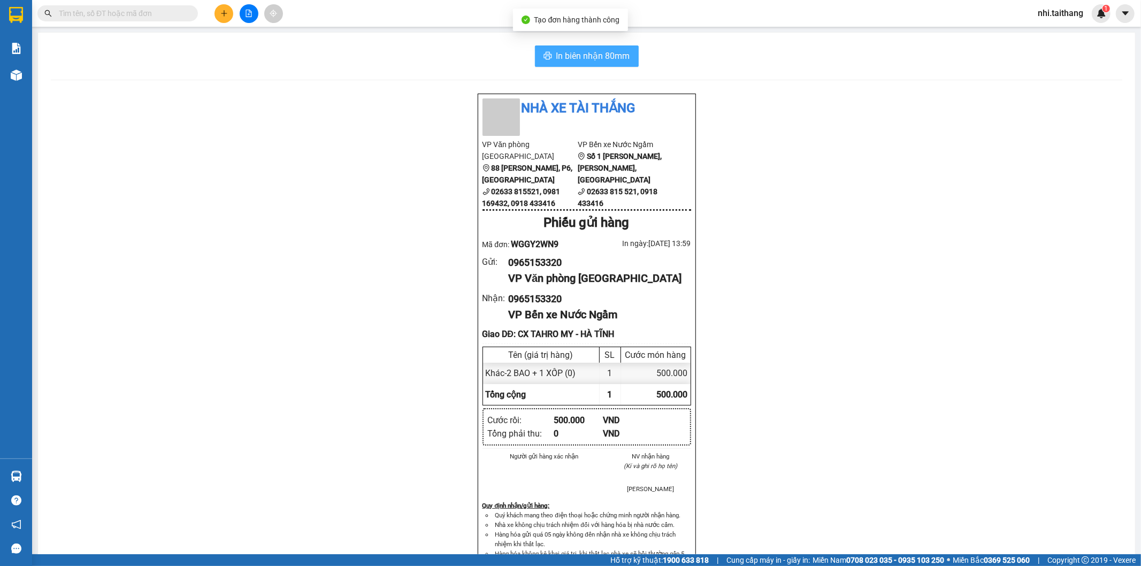 Image resolution: width=1141 pixels, height=566 pixels. I want to click on button: plus, so click(224, 13).